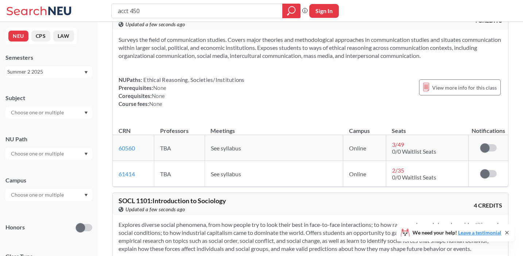 Image resolution: width=523 pixels, height=256 pixels. What do you see at coordinates (49, 58) in the screenshot?
I see `div: Semesters` at bounding box center [49, 58].